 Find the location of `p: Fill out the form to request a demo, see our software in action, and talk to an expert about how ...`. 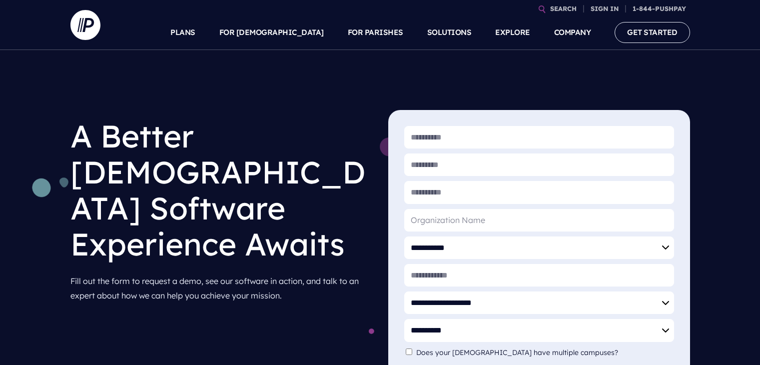

p: Fill out the form to request a demo, see our software in action, and talk to an expert about how ... is located at coordinates (221, 288).